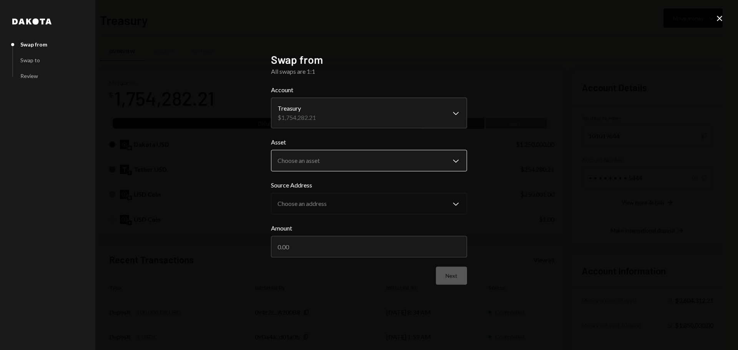  I want to click on div: Swap from, so click(34, 44).